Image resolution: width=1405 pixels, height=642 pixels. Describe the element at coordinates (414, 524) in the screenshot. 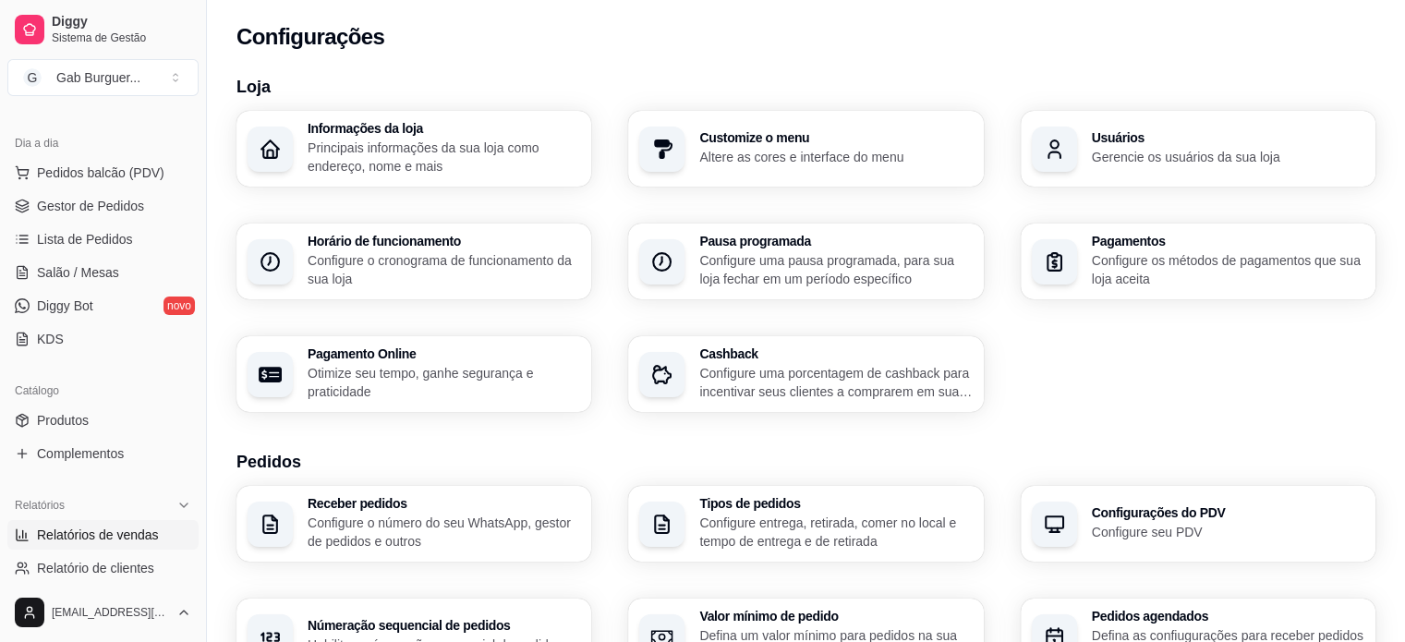

I see `button: Receber pedidosConfigure o número do seu WhatsApp, gestor de pedidos e outros` at that location.